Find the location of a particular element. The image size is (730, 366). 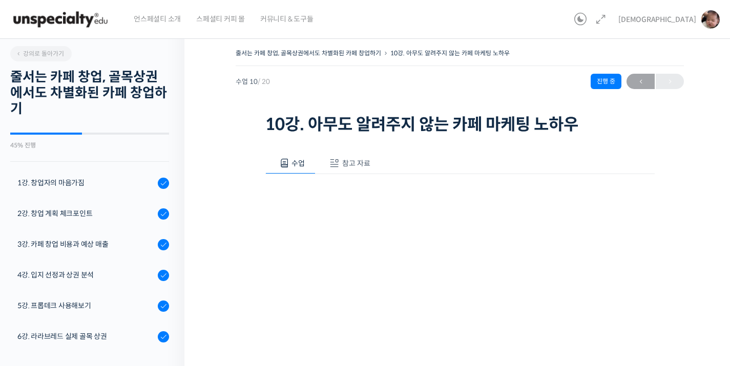

span: 수업 10 is located at coordinates (253, 81).